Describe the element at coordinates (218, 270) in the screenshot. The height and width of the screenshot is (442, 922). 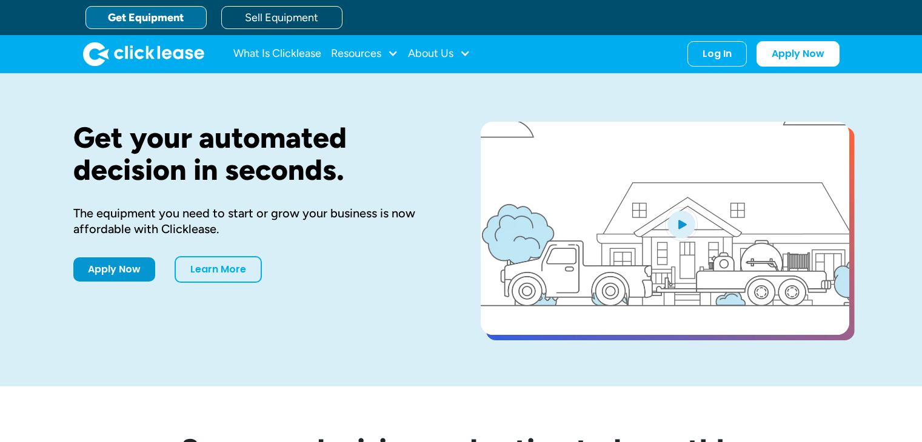
I see `a: Learn More` at that location.